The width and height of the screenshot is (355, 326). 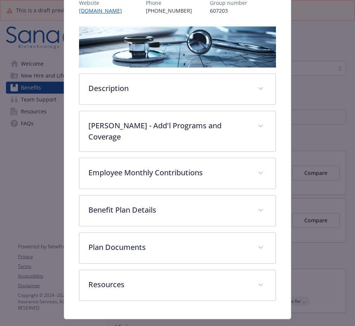 What do you see at coordinates (168, 285) in the screenshot?
I see `p: Resources` at bounding box center [168, 285].